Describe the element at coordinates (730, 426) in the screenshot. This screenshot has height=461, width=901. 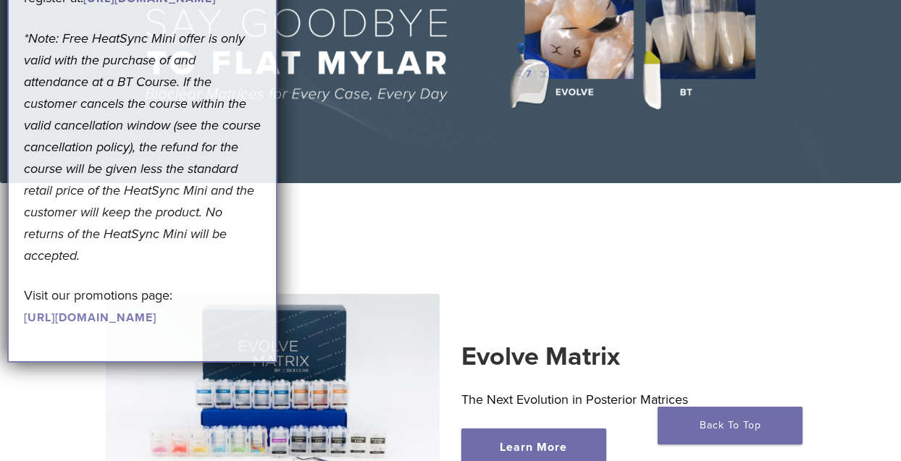
I see `a: Back To Top` at that location.